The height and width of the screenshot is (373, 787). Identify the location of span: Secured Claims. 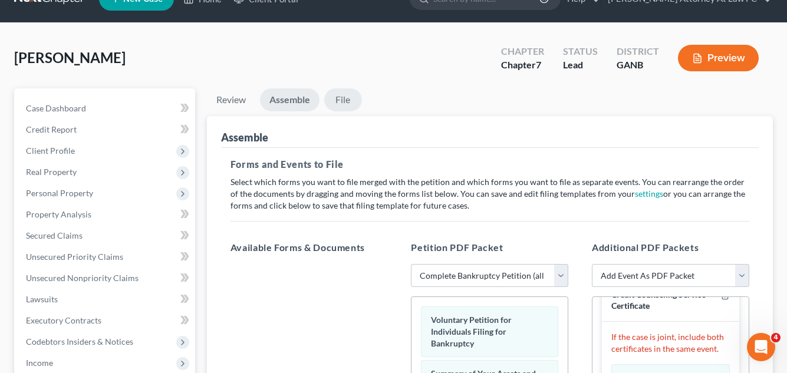
(54, 235).